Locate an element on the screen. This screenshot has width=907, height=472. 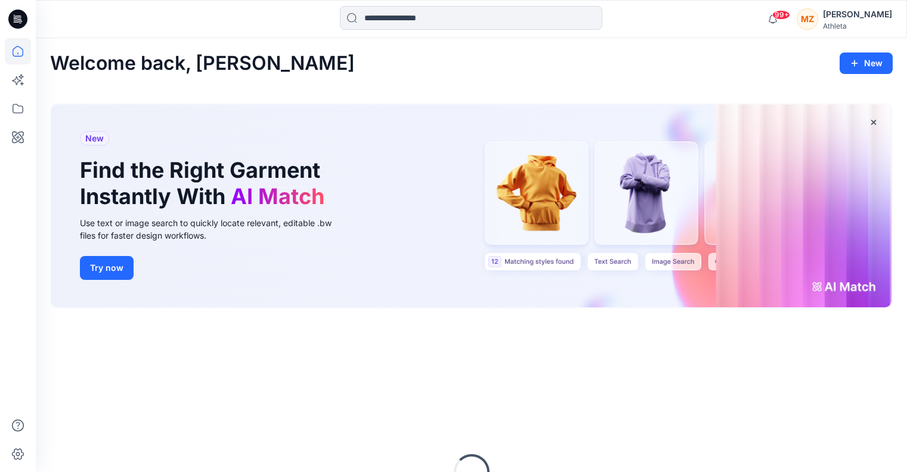
button: New is located at coordinates (866, 63).